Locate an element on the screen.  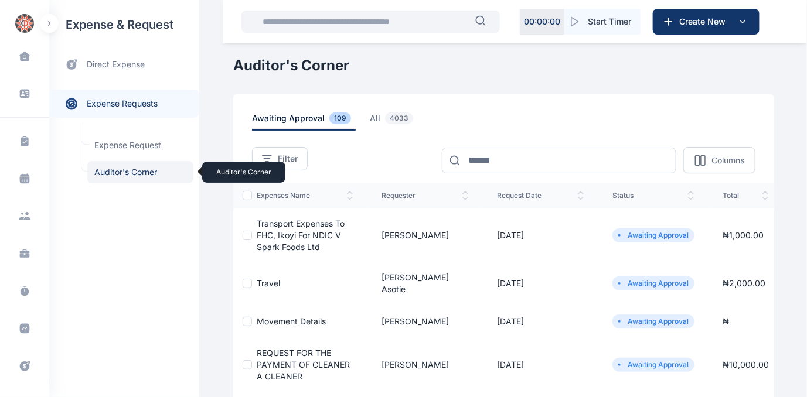
a: Expense Request is located at coordinates (140, 145).